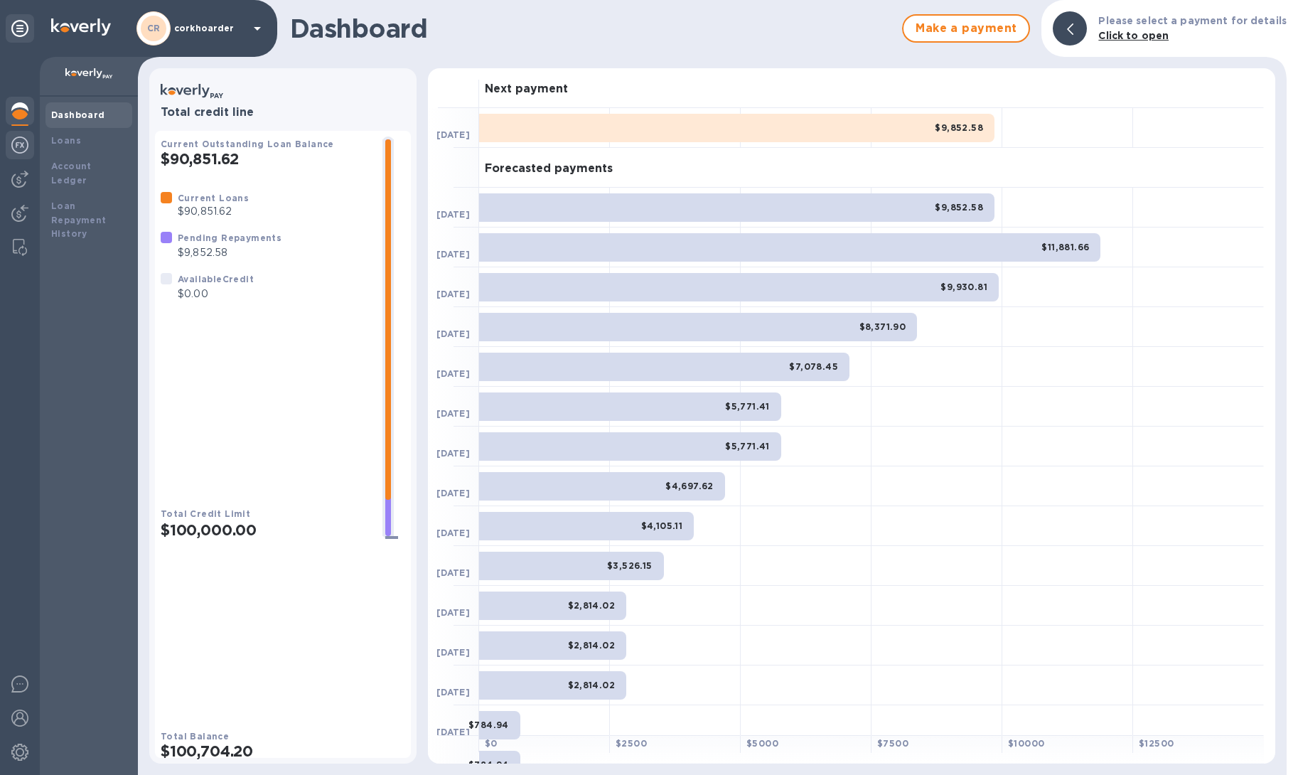 The width and height of the screenshot is (1298, 775). What do you see at coordinates (66, 140) in the screenshot?
I see `b: Loans` at bounding box center [66, 140].